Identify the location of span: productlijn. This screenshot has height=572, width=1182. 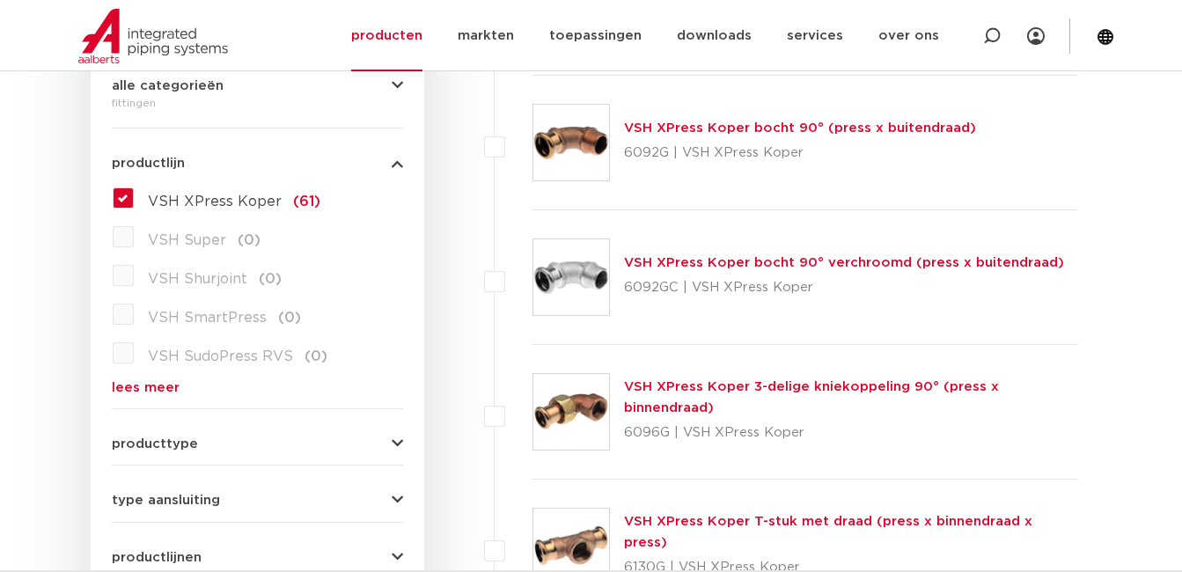
(148, 163).